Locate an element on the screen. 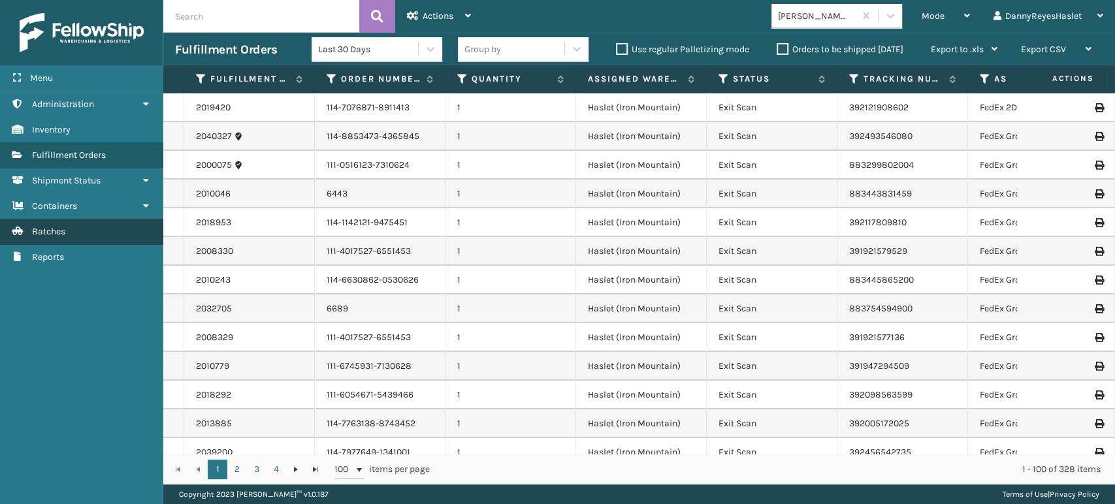 The image size is (1115, 504). a: 883754594900 is located at coordinates (880, 308).